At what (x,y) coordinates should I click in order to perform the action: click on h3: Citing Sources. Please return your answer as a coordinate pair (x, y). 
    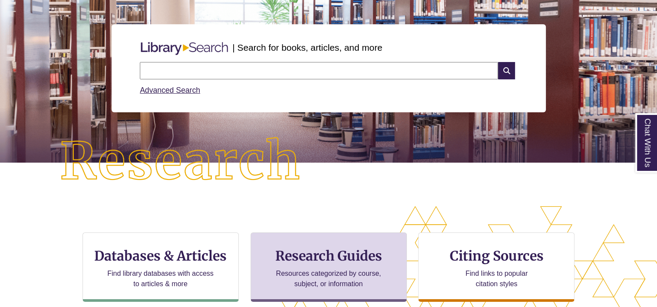
    Looking at the image, I should click on (496, 256).